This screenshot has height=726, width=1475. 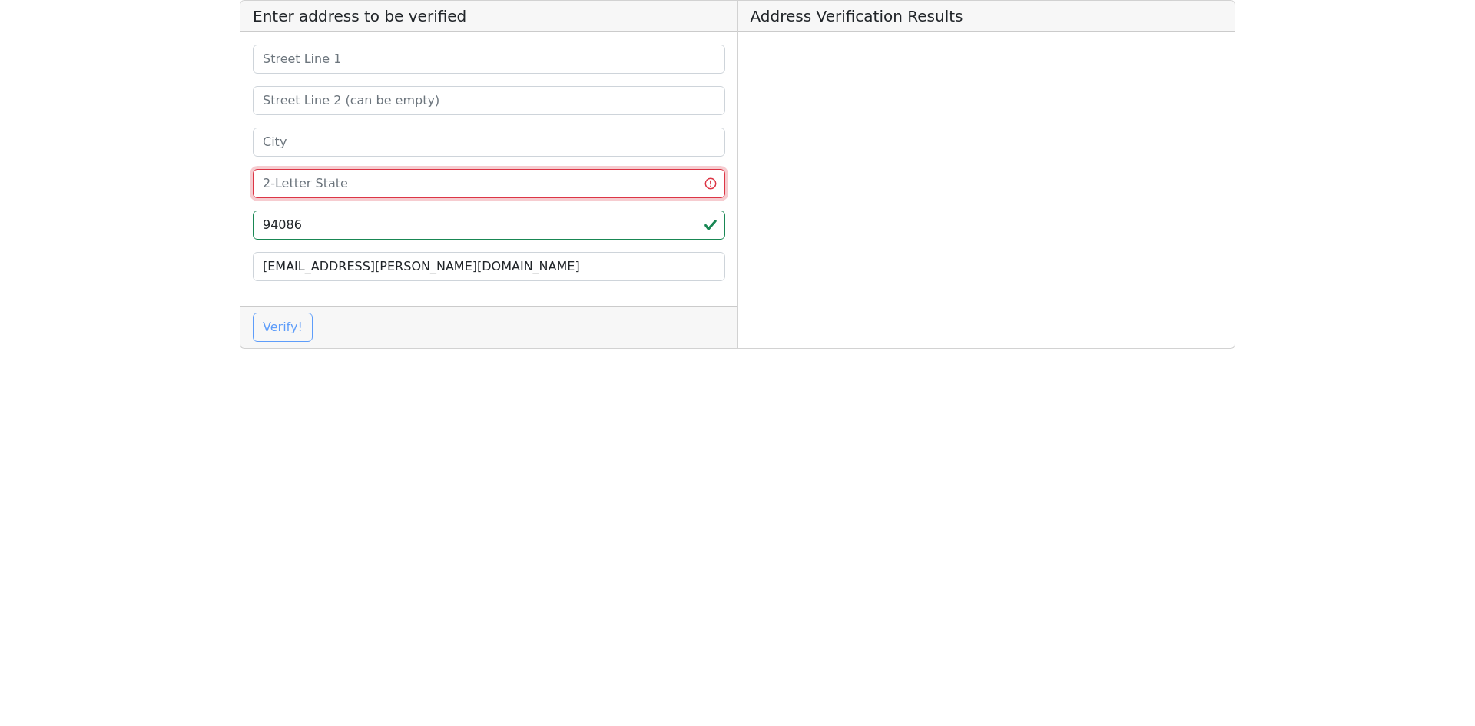 I want to click on input: Your Email, so click(x=489, y=267).